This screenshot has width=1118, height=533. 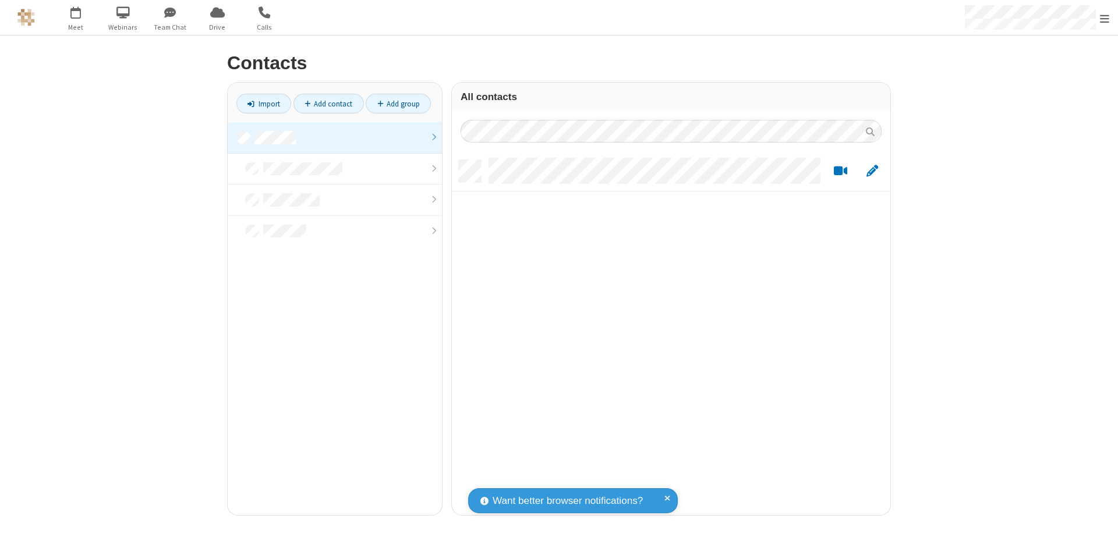 What do you see at coordinates (559, 63) in the screenshot?
I see `h2: Contacts` at bounding box center [559, 63].